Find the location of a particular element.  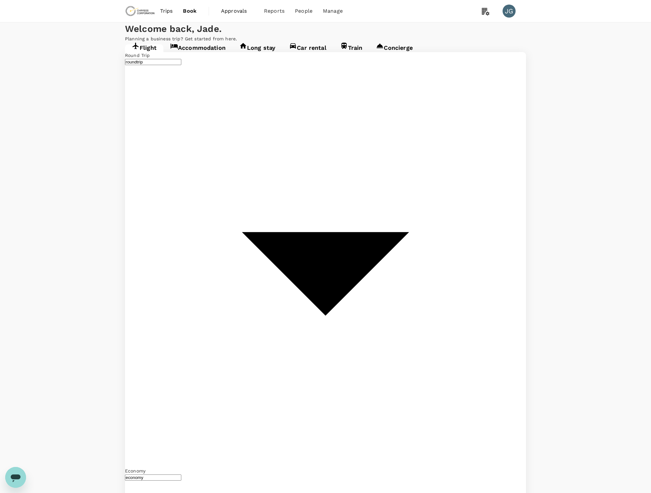

a: Train is located at coordinates (351, 50).